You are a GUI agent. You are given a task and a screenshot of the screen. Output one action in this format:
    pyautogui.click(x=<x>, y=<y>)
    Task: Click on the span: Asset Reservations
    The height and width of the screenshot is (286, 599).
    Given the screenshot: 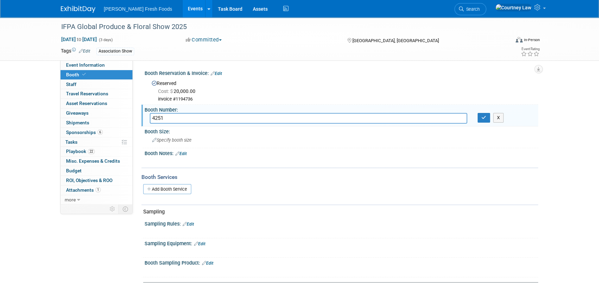 What is the action you would take?
    pyautogui.click(x=86, y=103)
    